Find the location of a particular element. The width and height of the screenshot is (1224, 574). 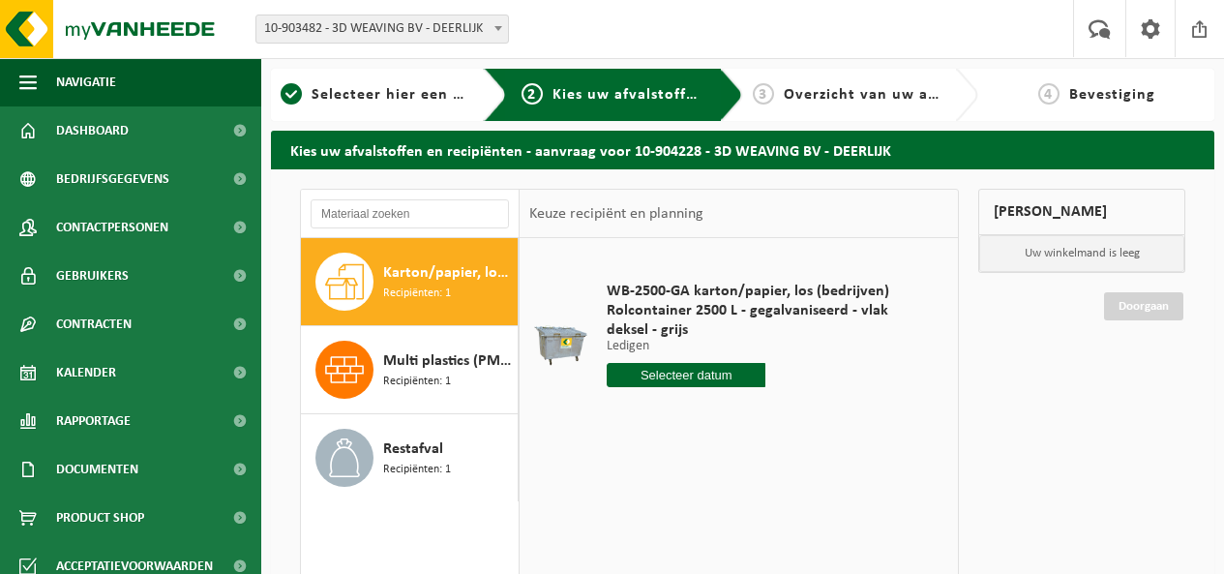

span: Overzicht van uw aanvraag is located at coordinates (886, 95).